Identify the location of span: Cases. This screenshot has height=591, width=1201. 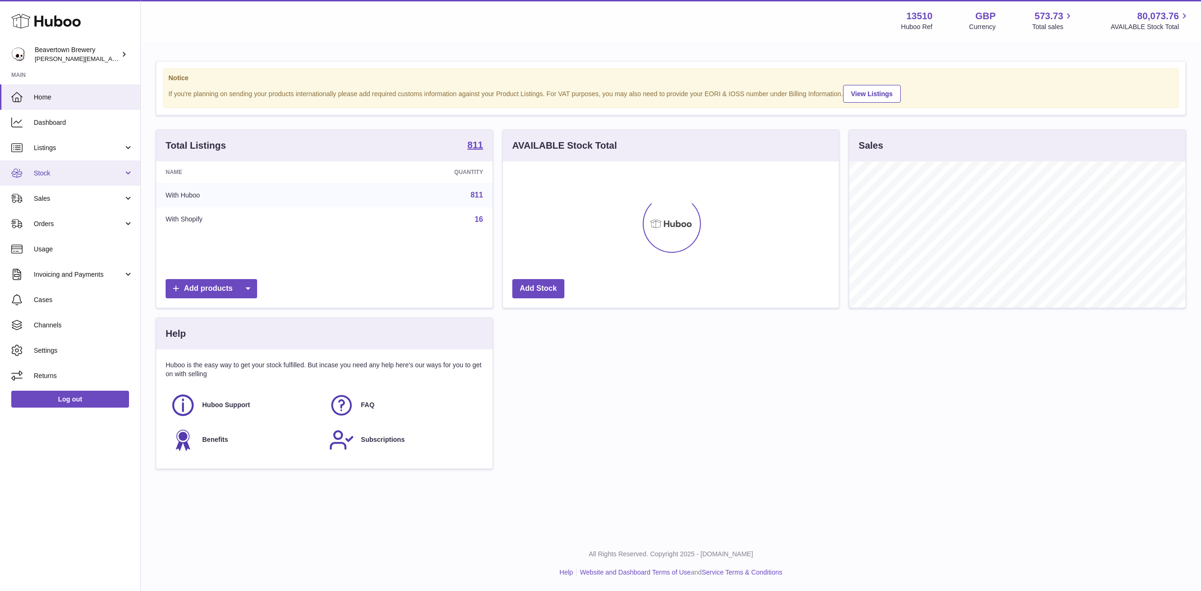
(83, 300).